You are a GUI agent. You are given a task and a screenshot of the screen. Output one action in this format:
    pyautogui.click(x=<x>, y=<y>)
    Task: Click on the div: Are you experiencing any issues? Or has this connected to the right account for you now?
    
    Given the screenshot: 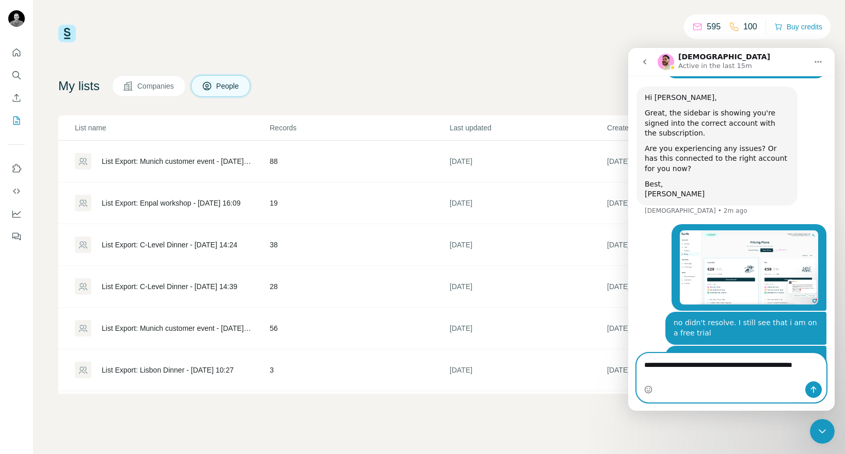 What is the action you would take?
    pyautogui.click(x=89, y=111)
    